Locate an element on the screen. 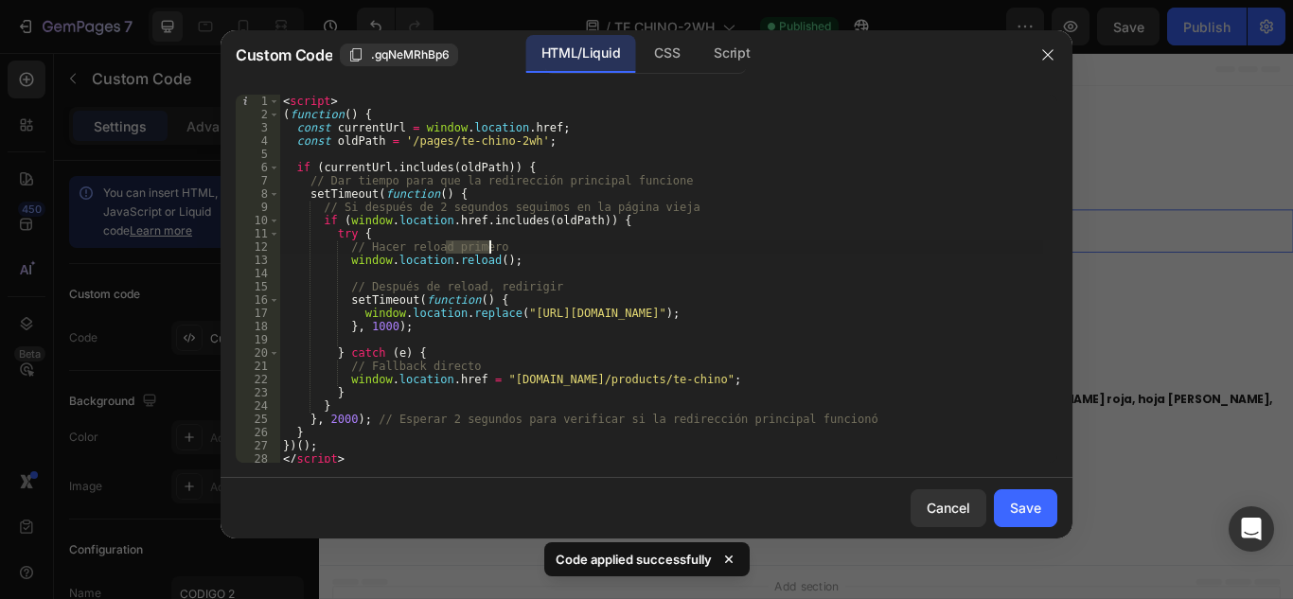 This screenshot has height=599, width=1293. div: 3 is located at coordinates (257, 128).